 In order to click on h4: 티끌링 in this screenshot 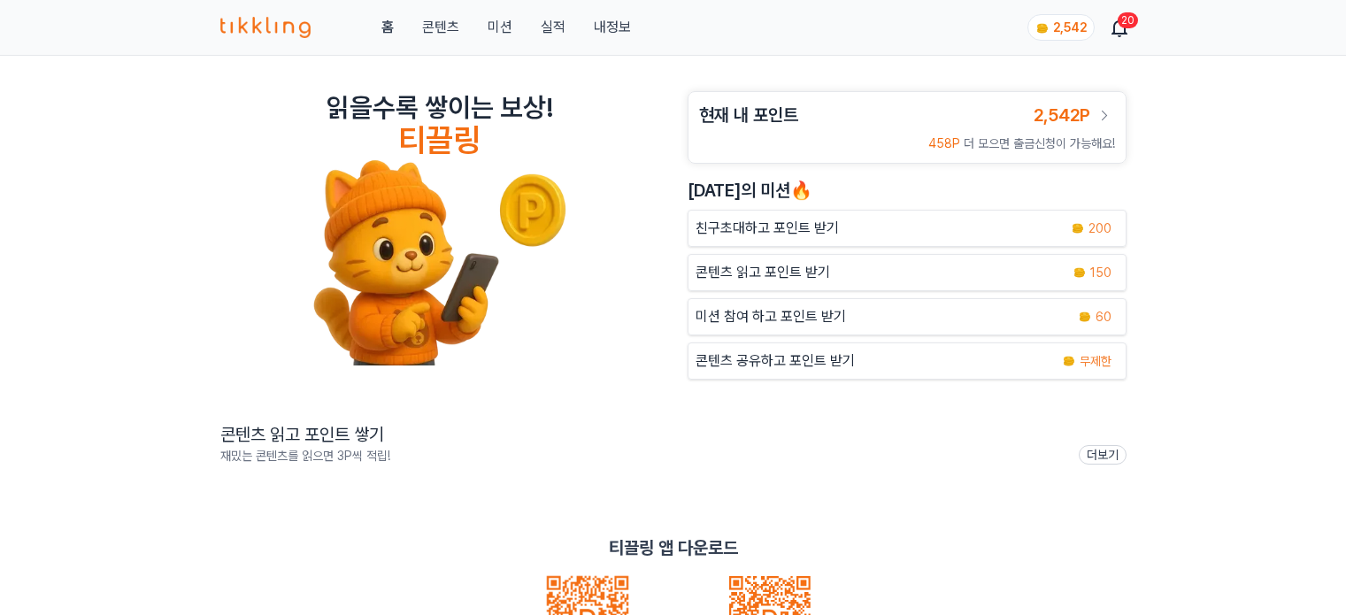, I will do `click(439, 141)`.